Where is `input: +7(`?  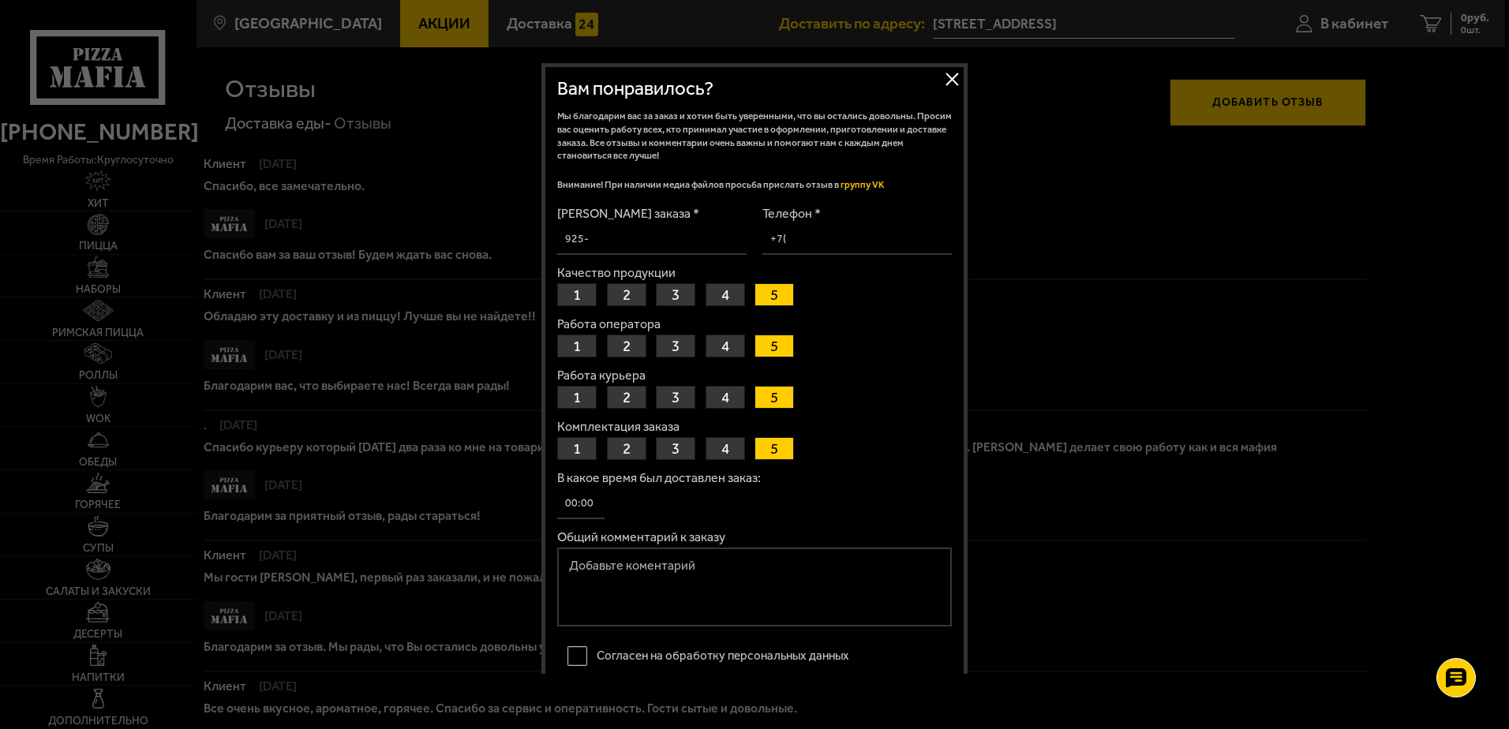
input: +7( is located at coordinates (857, 239).